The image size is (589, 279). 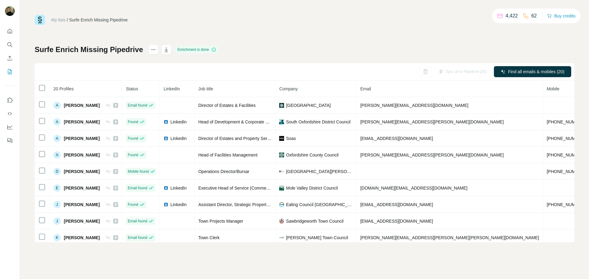 I want to click on h1: Surfe Enrich Missing Pipedrive, so click(x=89, y=50).